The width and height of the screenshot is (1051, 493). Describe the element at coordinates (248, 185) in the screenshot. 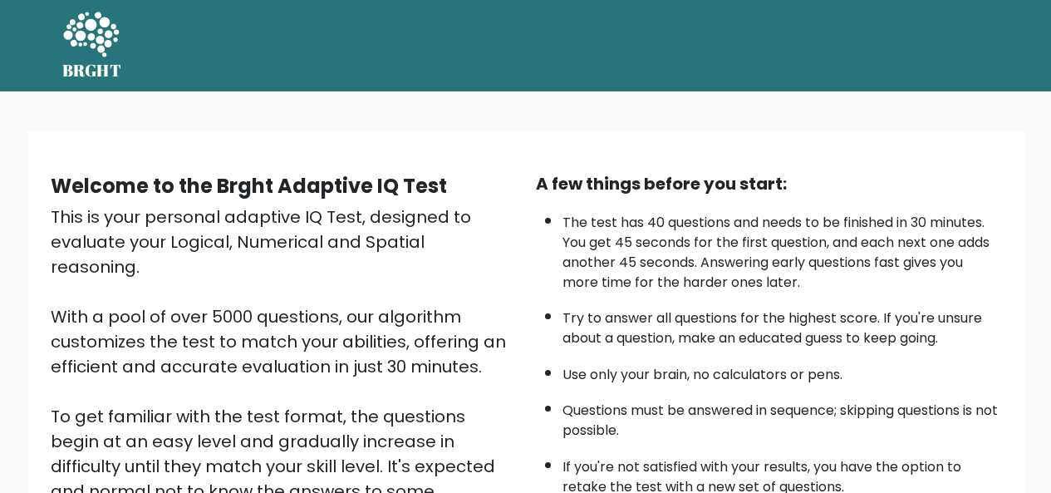

I see `b: Welcome to the Brght Adaptive IQ Test` at that location.